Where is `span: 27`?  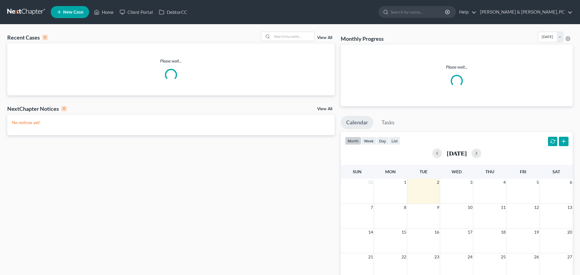 span: 27 is located at coordinates (570, 257).